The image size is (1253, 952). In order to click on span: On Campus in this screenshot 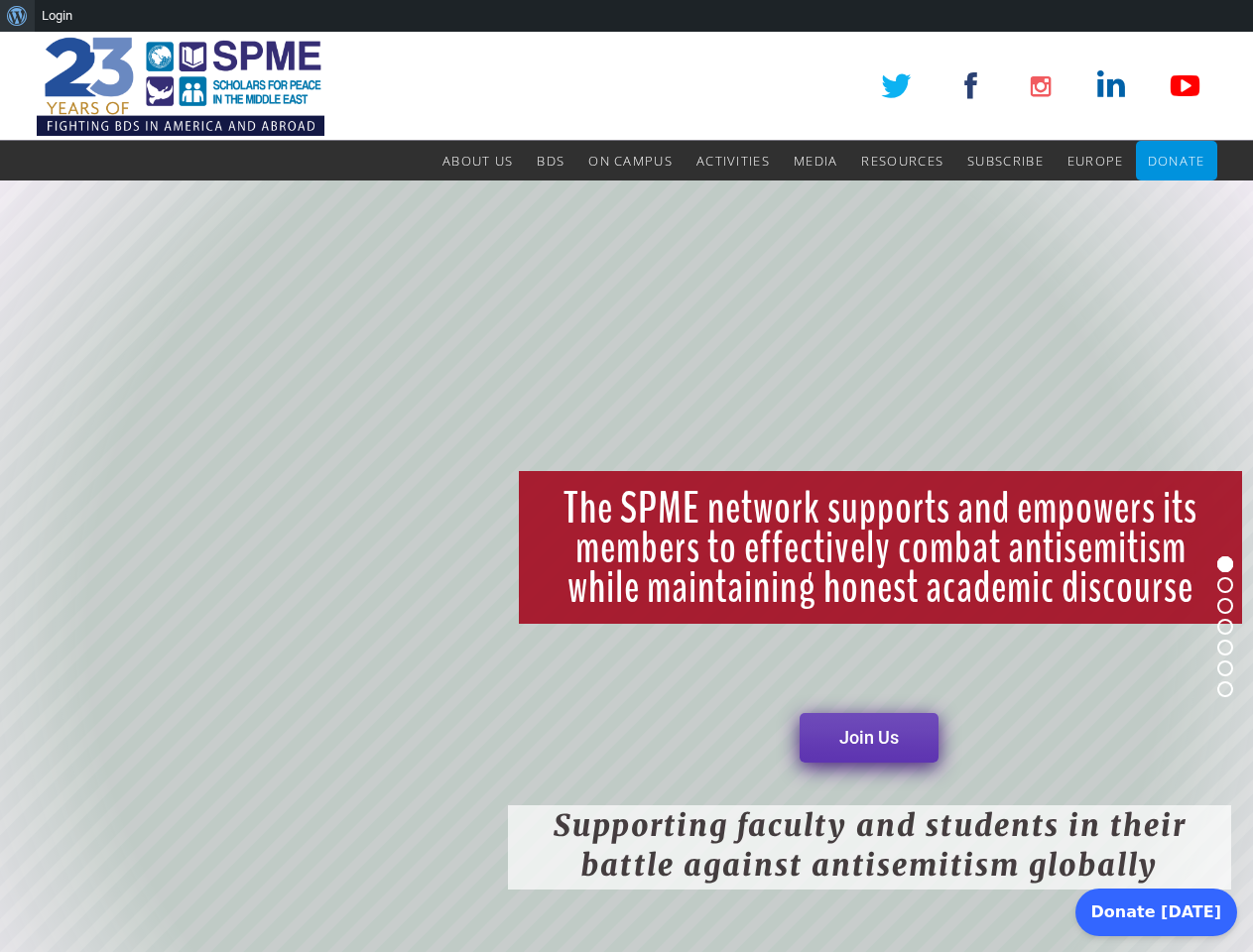, I will do `click(630, 161)`.